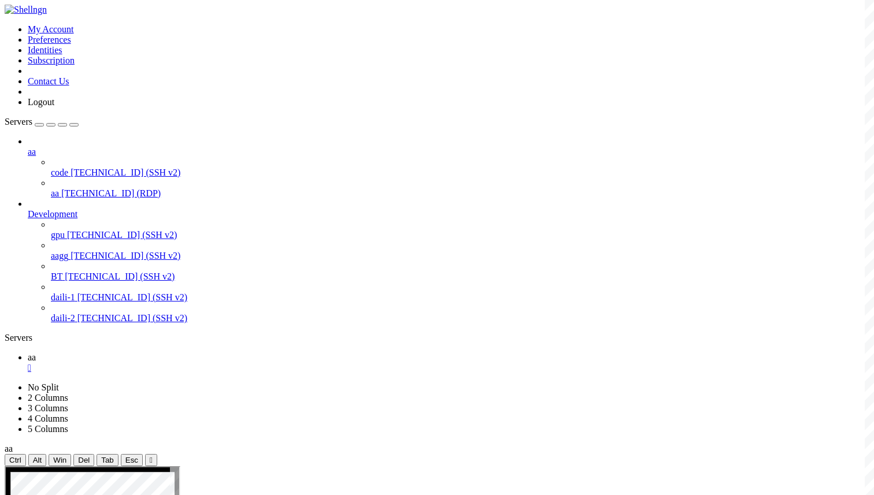 This screenshot has width=874, height=495. I want to click on span: Alt, so click(38, 460).